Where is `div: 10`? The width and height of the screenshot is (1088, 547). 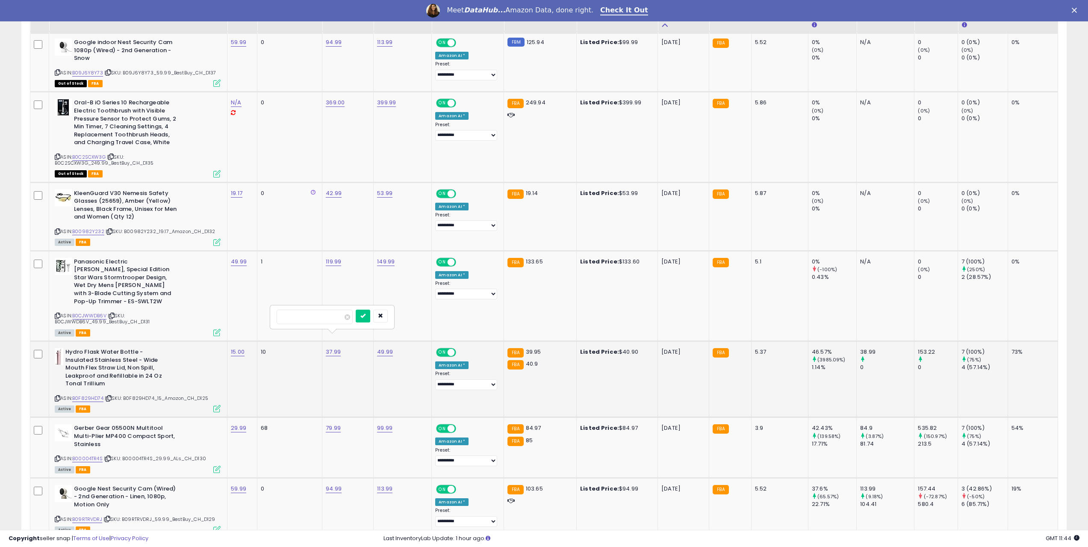
div: 10 is located at coordinates (288, 352).